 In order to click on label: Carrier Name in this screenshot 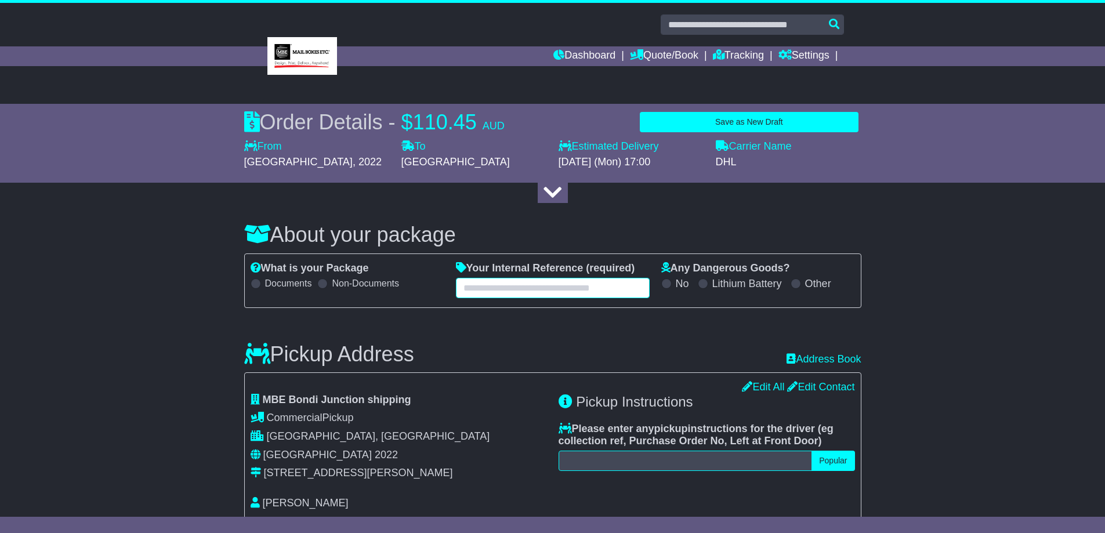, I will do `click(753, 147)`.